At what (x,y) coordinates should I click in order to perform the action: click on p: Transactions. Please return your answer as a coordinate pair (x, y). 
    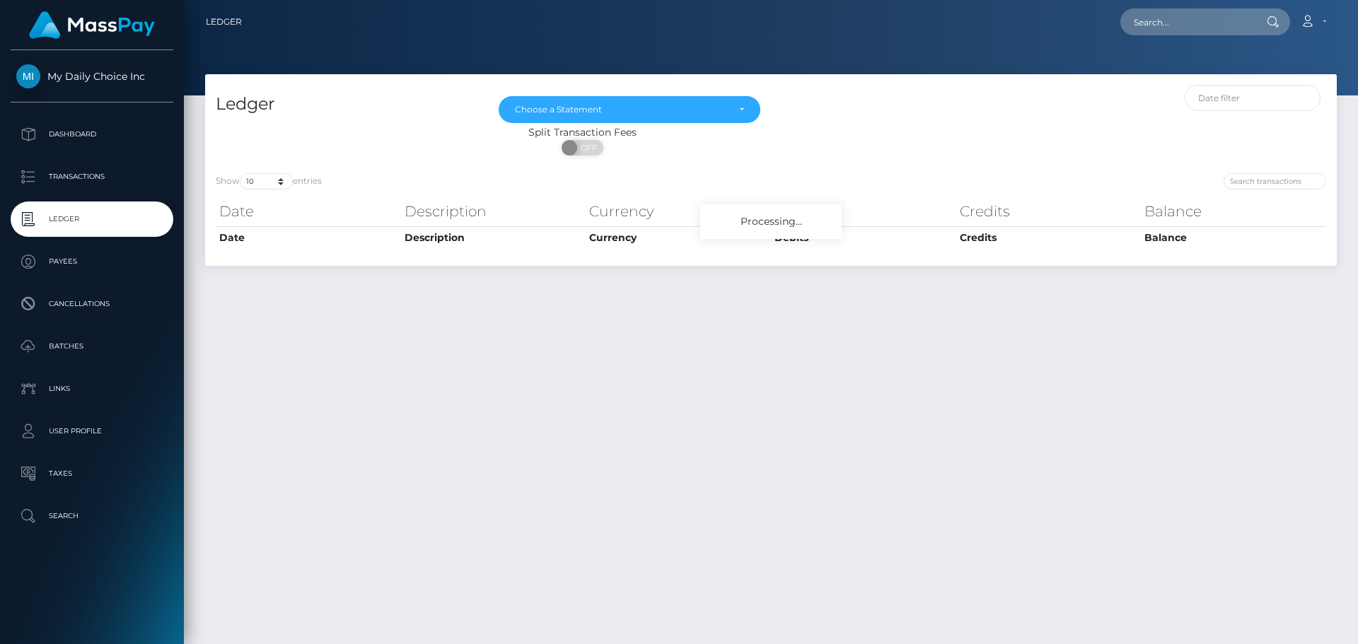
    Looking at the image, I should click on (92, 177).